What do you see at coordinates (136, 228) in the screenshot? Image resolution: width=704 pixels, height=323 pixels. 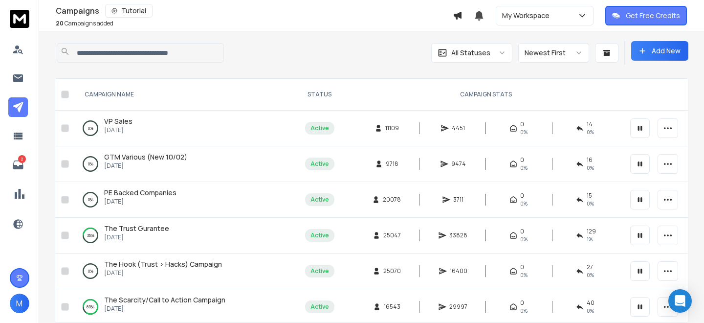 I see `span: The Trust Gurantee` at bounding box center [136, 228].